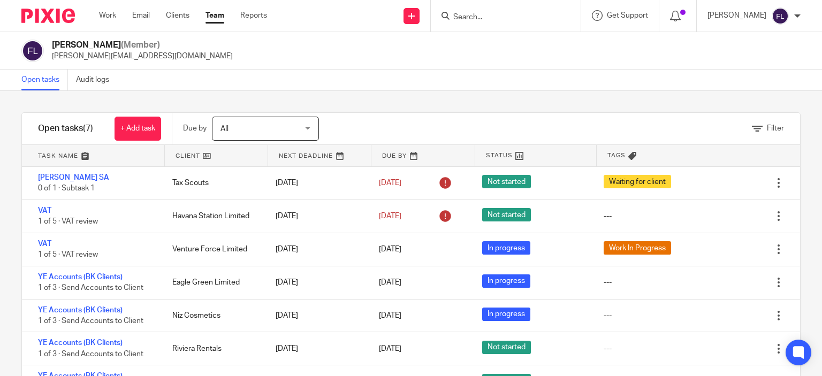  What do you see at coordinates (213, 349) in the screenshot?
I see `div: Riviera Rentals` at bounding box center [213, 349].